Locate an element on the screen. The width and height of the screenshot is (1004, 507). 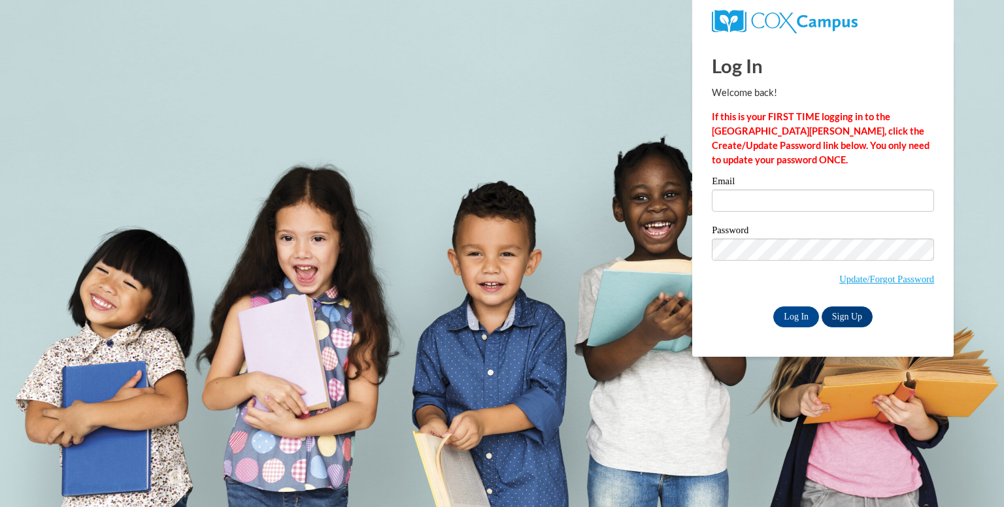
a: Sign Up is located at coordinates (847, 317).